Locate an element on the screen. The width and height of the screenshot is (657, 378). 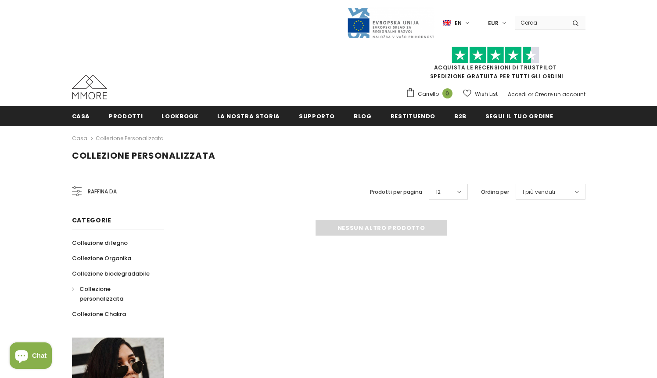
span: B2B is located at coordinates (461, 116).